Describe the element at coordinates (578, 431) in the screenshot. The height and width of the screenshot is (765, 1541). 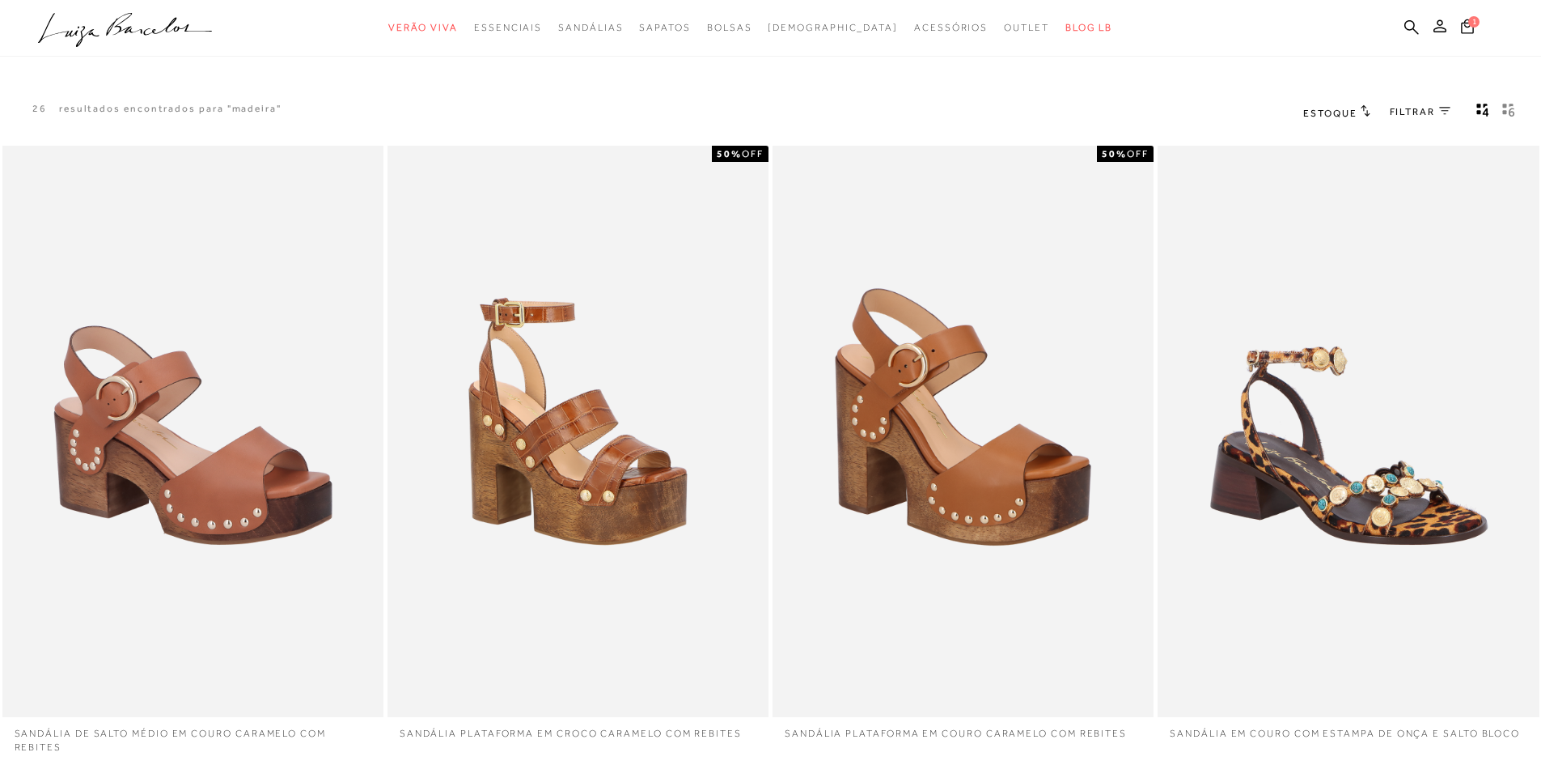
I see `img: SANDÁLIA PLATAFORMA EM CROCO CARAMELO COM REBITES` at that location.